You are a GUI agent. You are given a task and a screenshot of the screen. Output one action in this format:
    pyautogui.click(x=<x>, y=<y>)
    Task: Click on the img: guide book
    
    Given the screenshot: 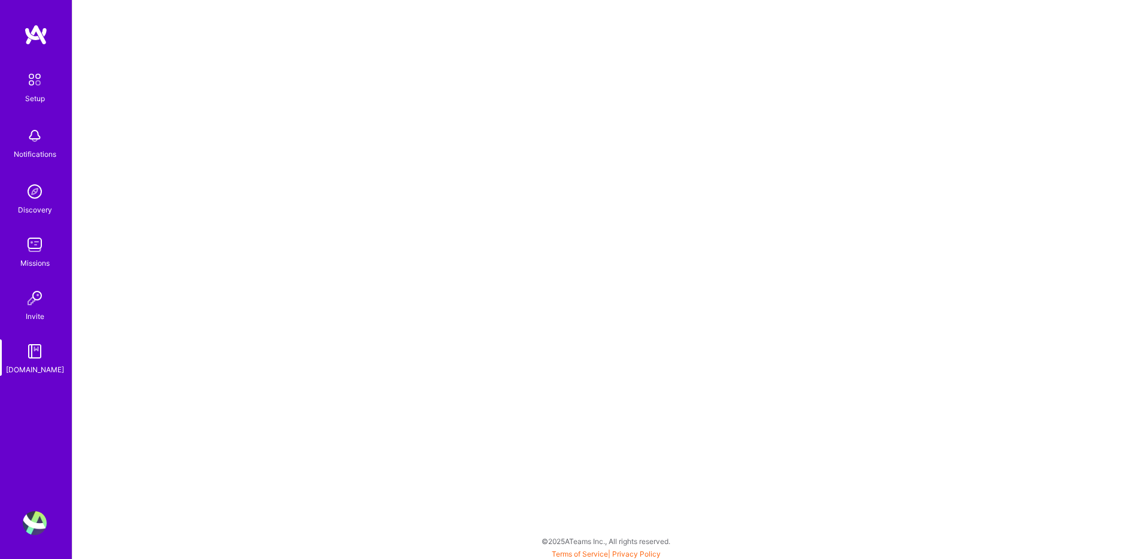 What is the action you would take?
    pyautogui.click(x=35, y=351)
    